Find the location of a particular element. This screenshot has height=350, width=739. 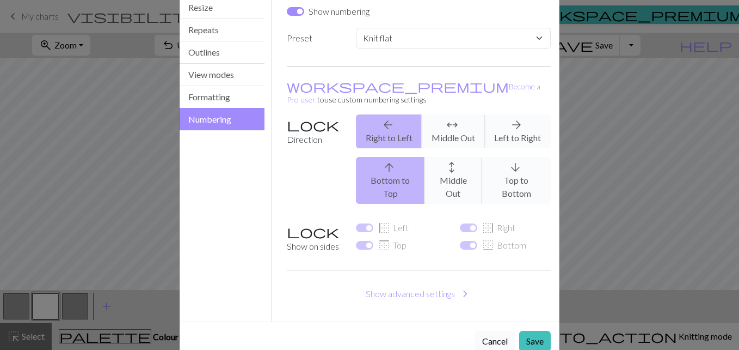

label: Preset is located at coordinates (315, 40).